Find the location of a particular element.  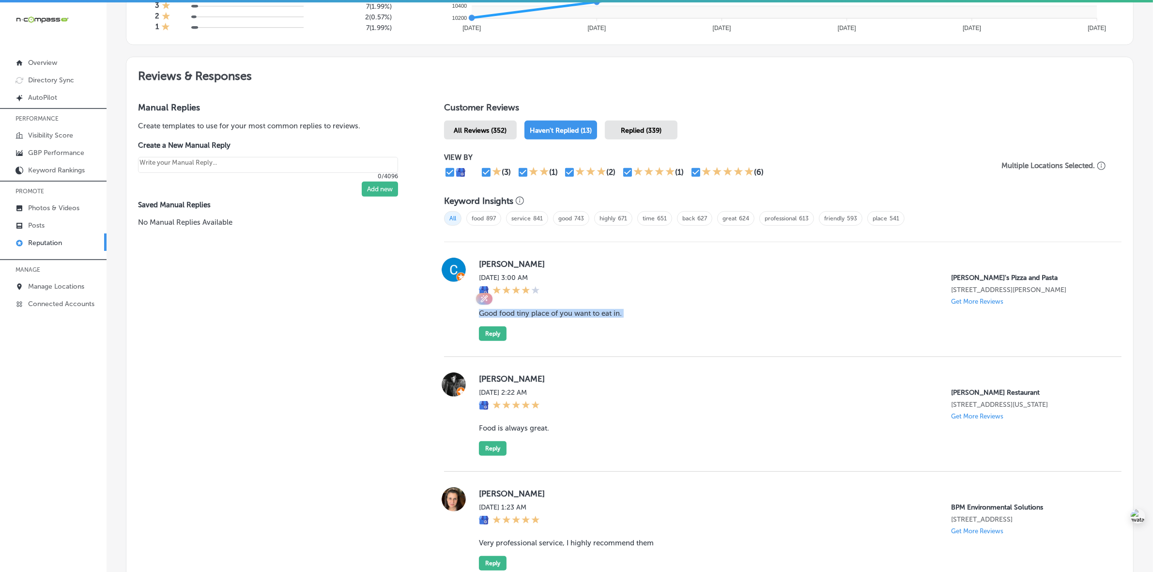

button: Add new is located at coordinates (380, 189).